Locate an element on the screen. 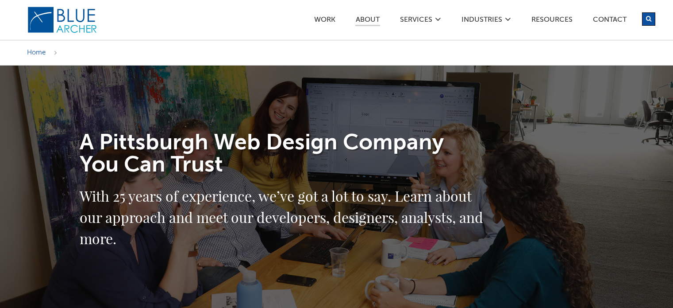 This screenshot has height=308, width=673. a: Work is located at coordinates (325, 21).